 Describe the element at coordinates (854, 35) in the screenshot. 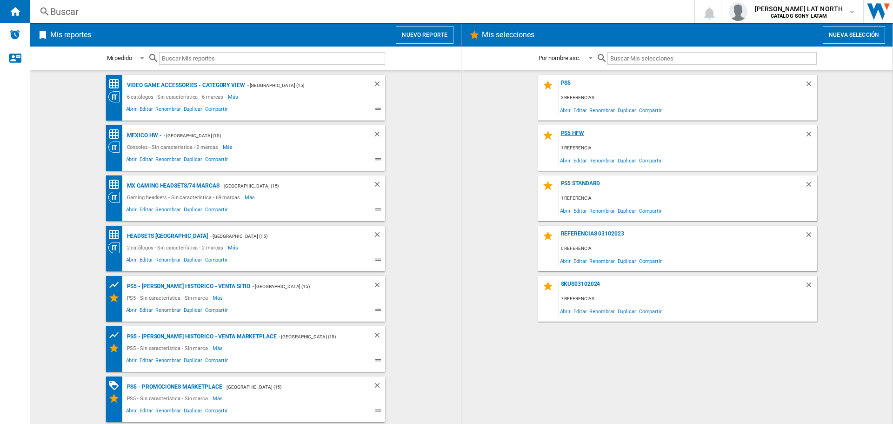

I see `button: Nueva selección` at that location.